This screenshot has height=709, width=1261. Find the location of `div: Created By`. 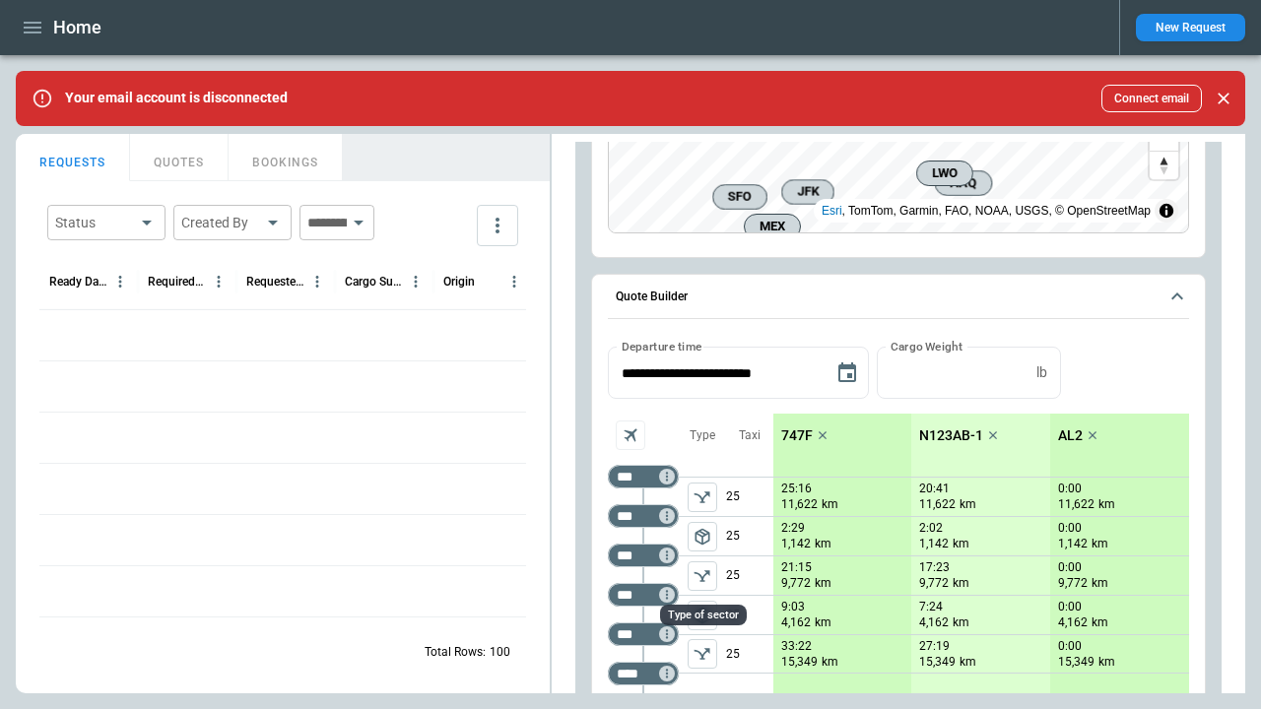

div: Created By is located at coordinates (221, 223).